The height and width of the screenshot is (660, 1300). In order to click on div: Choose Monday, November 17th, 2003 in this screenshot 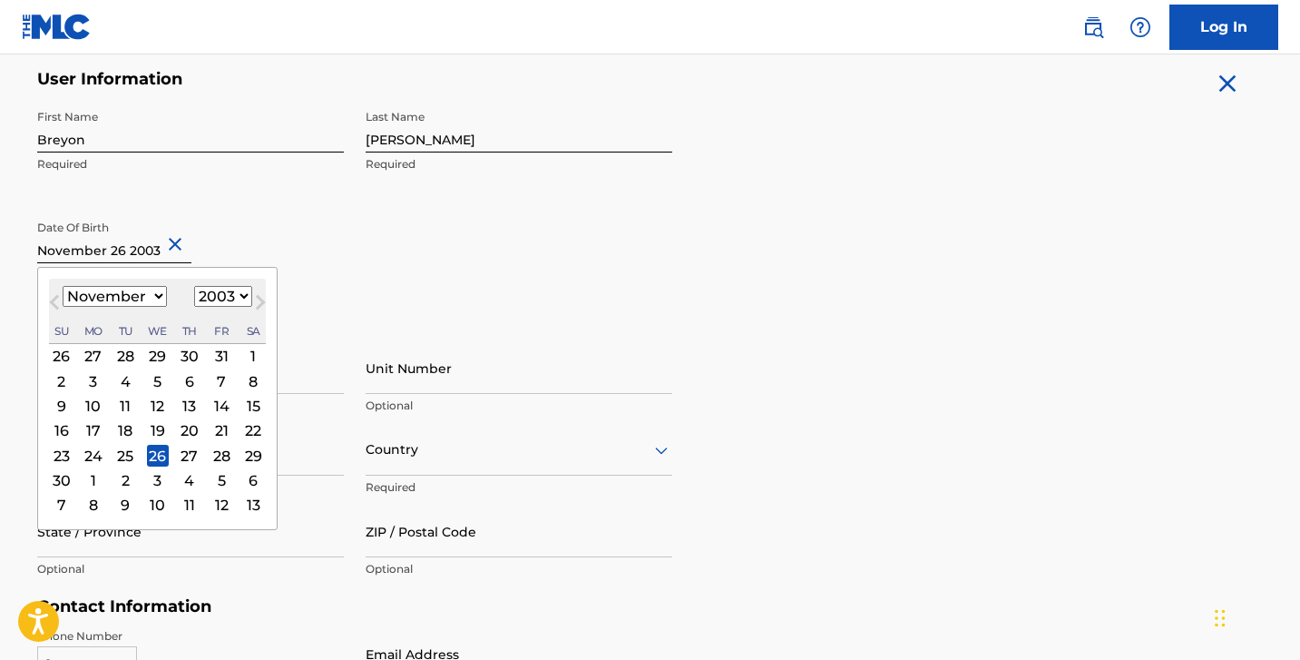, I will do `click(93, 430)`.